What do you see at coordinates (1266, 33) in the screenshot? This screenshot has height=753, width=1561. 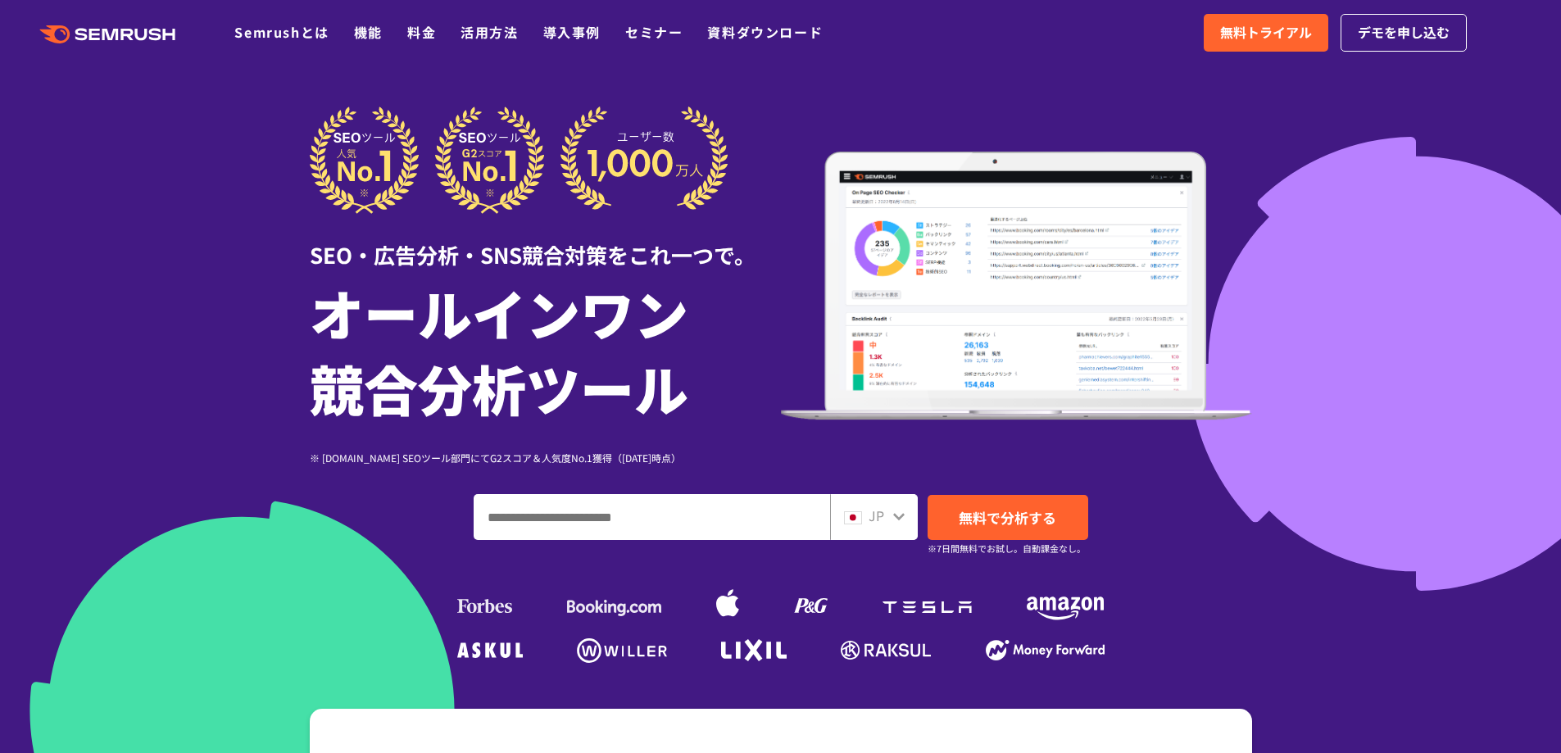 I see `span: 無料トライアル` at bounding box center [1266, 33].